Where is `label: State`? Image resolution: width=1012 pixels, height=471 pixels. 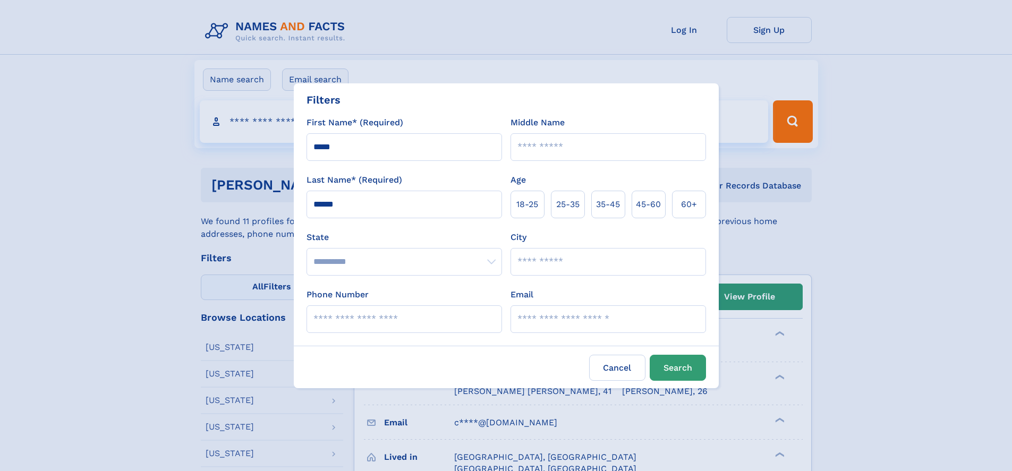
label: State is located at coordinates (404, 237).